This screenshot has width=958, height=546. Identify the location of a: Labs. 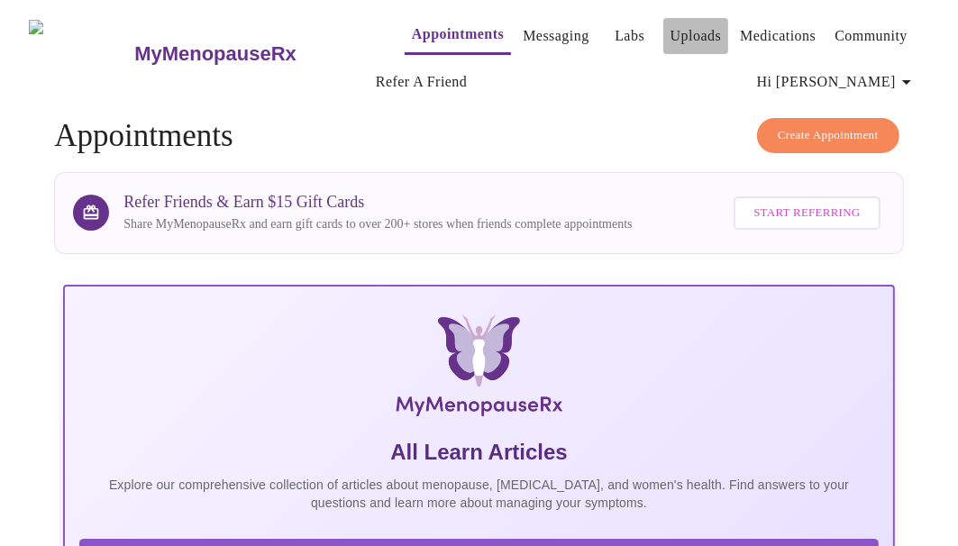
(629, 36).